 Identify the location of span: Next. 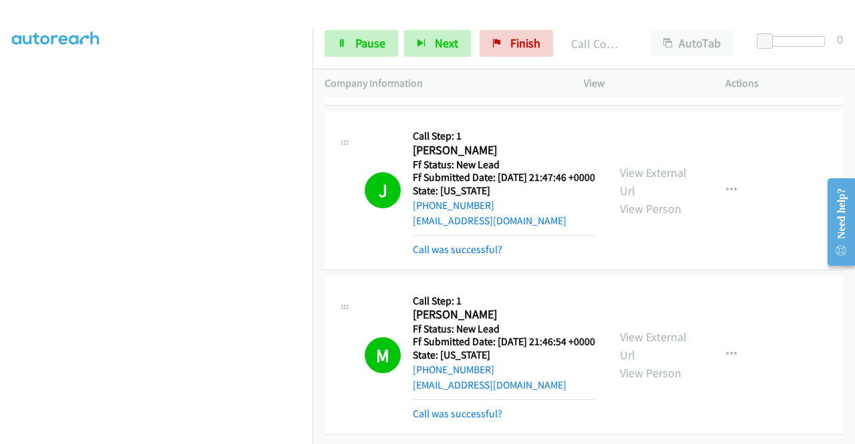
(446, 43).